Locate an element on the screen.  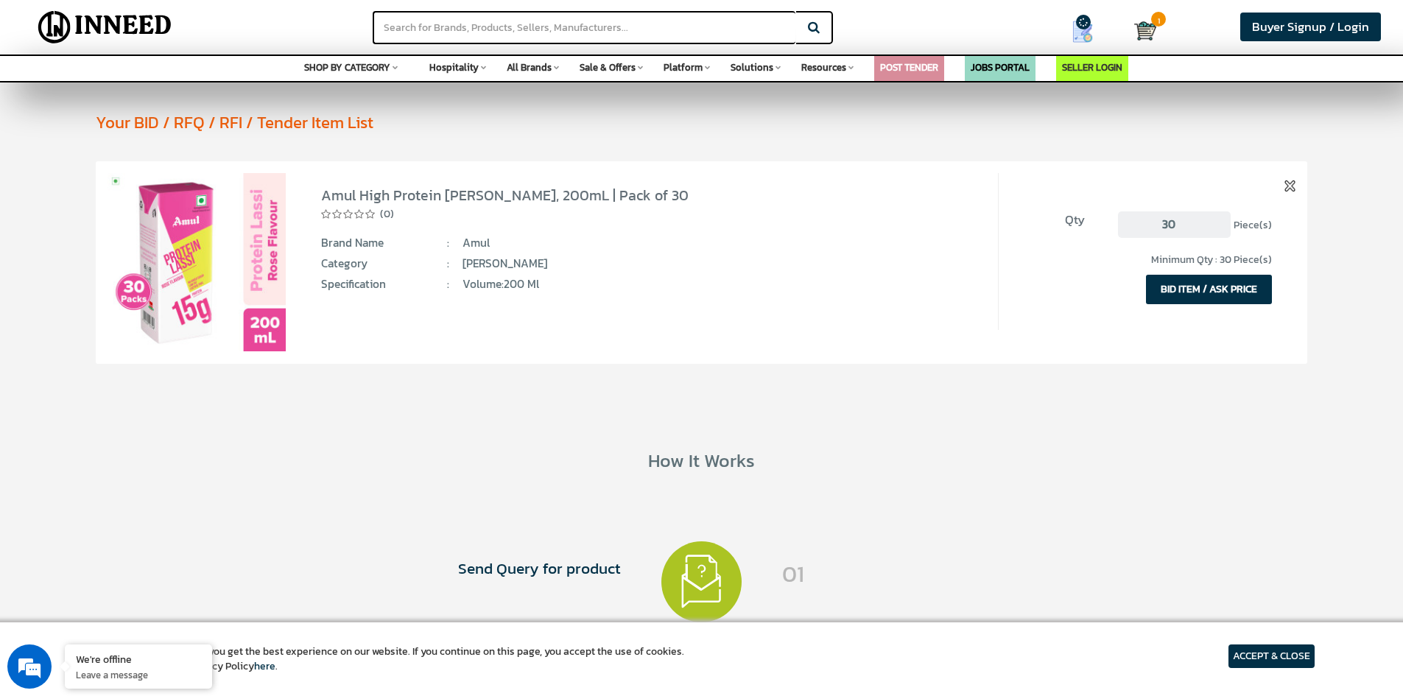
div: Your BID / RFQ / RFI / Tender Item List is located at coordinates (735, 122).